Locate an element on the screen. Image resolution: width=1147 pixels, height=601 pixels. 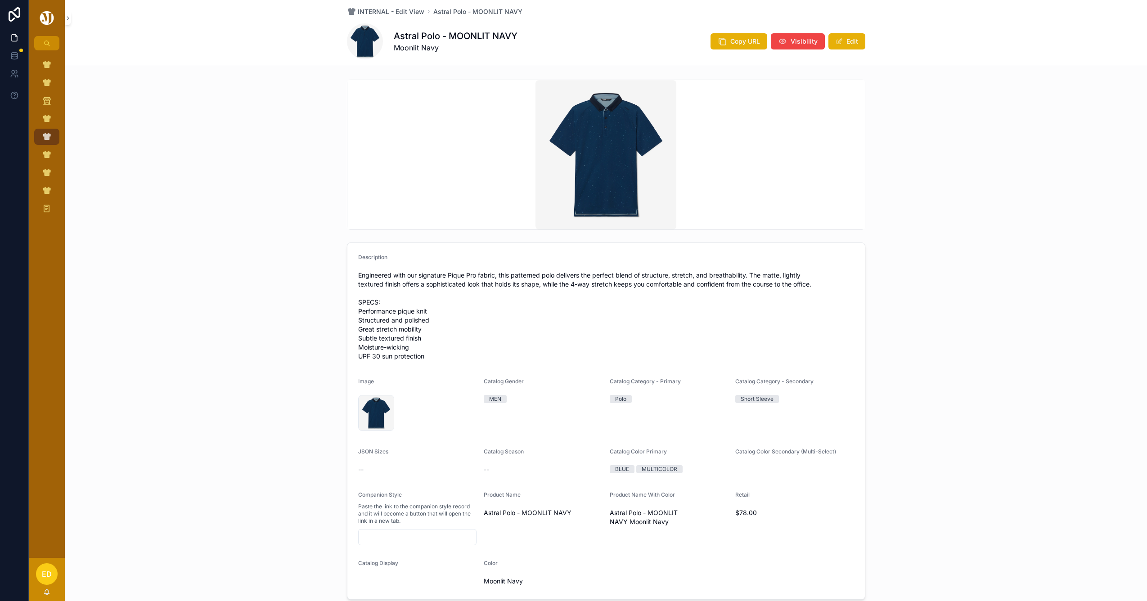
span: Catalog Category - Primary is located at coordinates (646, 381).